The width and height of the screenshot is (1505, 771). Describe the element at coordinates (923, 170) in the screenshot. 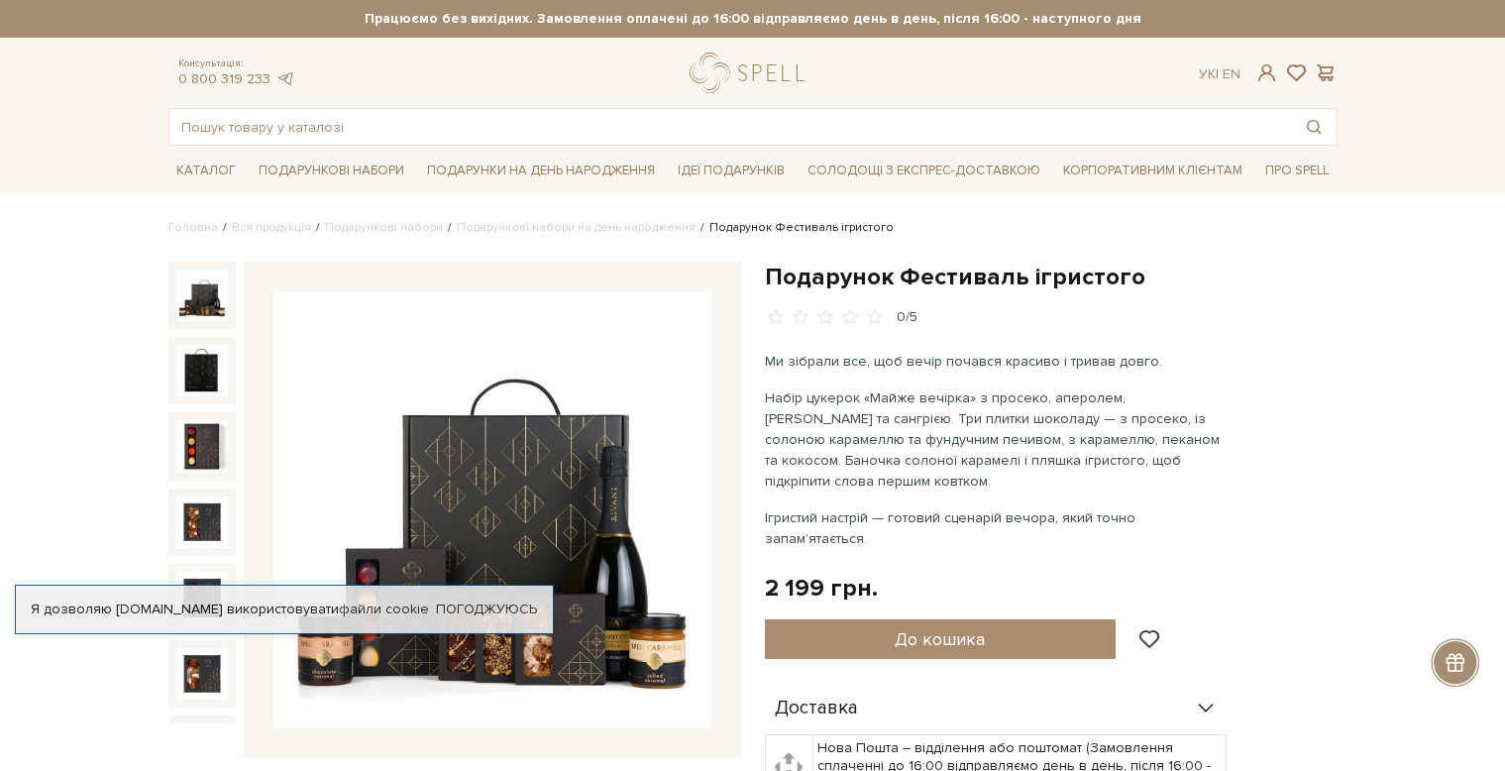

I see `a: Солодощі з експрес-доставкою` at that location.